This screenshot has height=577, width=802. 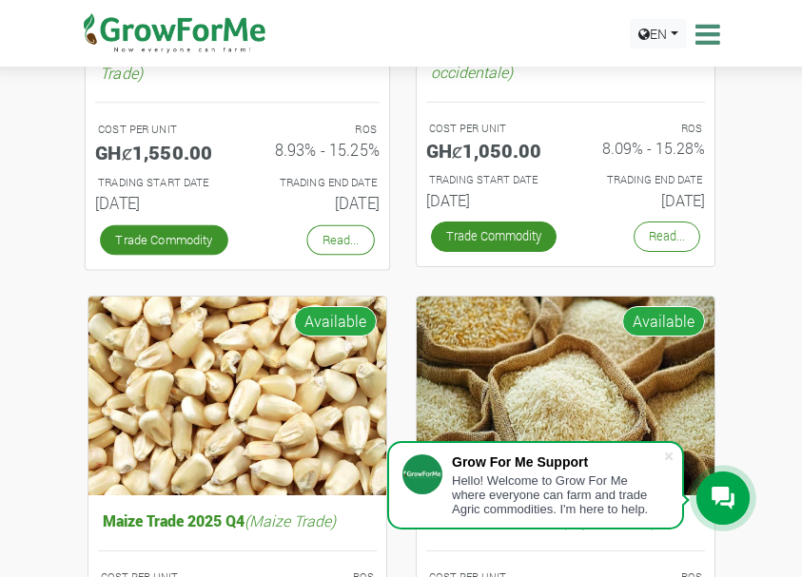 I want to click on a: Cocoa/Shearnut Trade 2025 Q4(Cocoa Trade) COST PER UNIT GHȼ1,550.00 ROS 8.93% - 15.25% TRADING ST..., so click(x=237, y=130).